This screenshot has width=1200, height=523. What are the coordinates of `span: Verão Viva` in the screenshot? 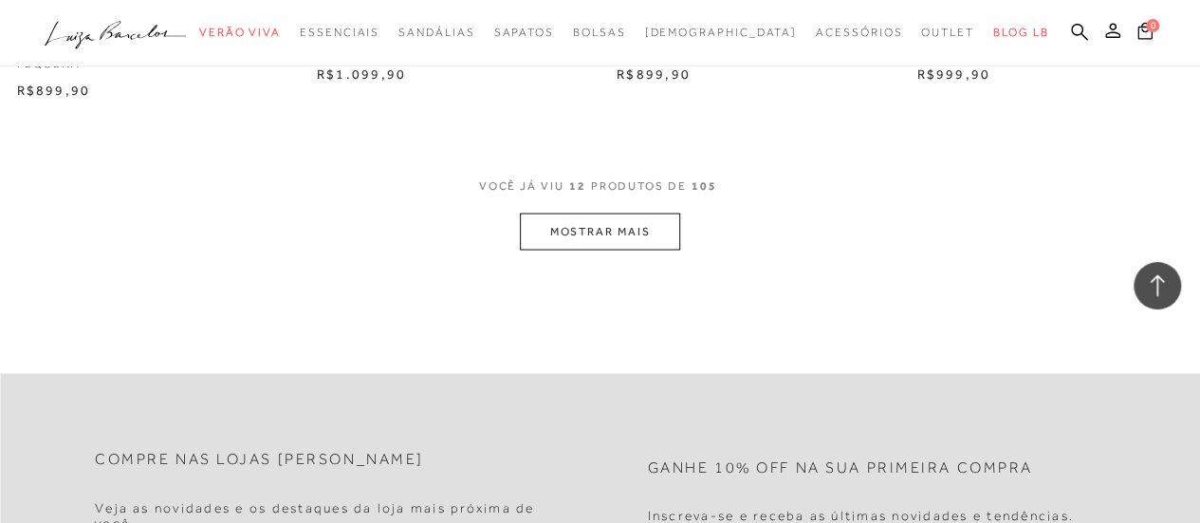 It's located at (240, 32).